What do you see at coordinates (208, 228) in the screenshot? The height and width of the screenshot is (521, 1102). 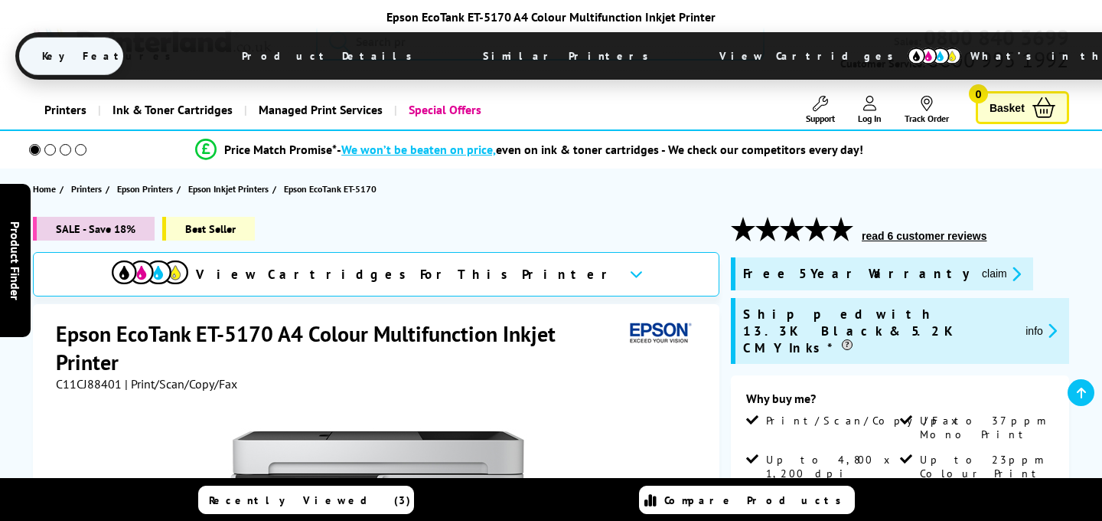 I see `span: Best Seller` at bounding box center [208, 228].